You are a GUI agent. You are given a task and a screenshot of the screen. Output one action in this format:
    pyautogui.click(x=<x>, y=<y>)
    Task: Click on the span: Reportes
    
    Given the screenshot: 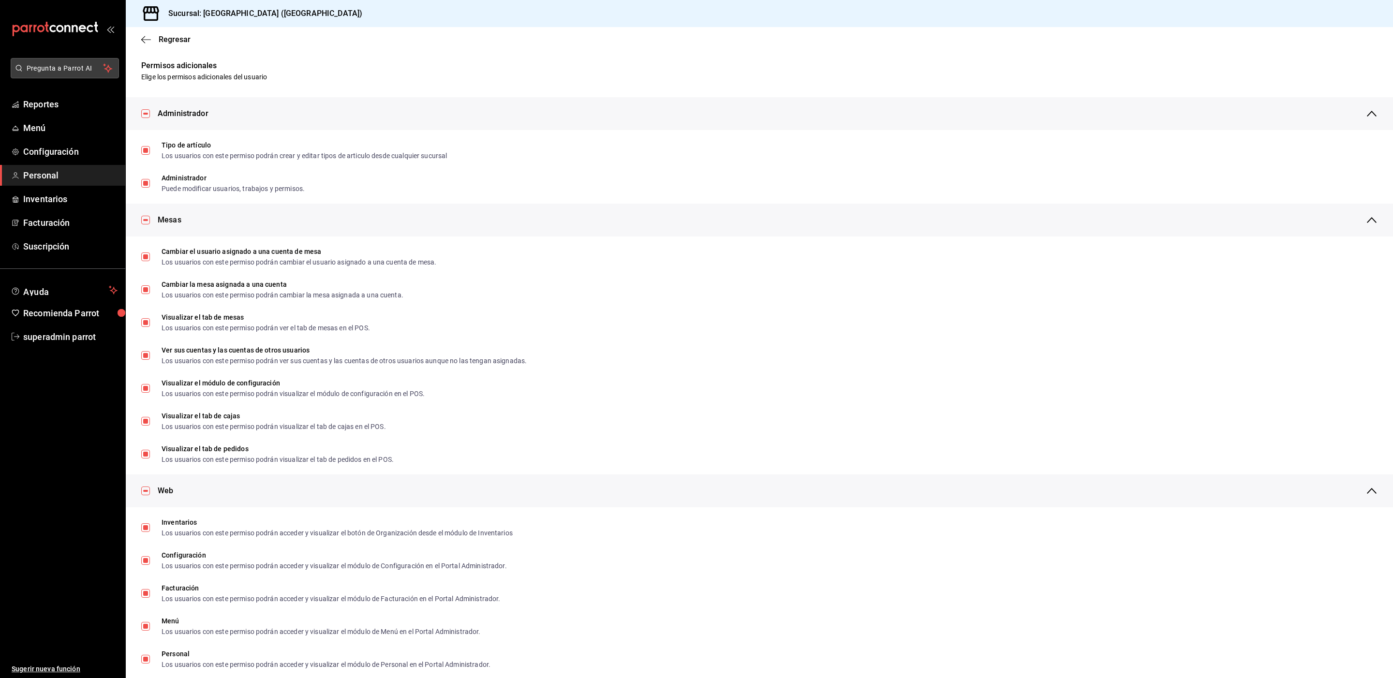 What is the action you would take?
    pyautogui.click(x=70, y=104)
    